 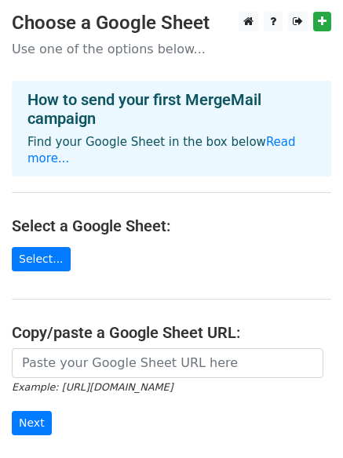 I want to click on a: Read more..., so click(x=162, y=150).